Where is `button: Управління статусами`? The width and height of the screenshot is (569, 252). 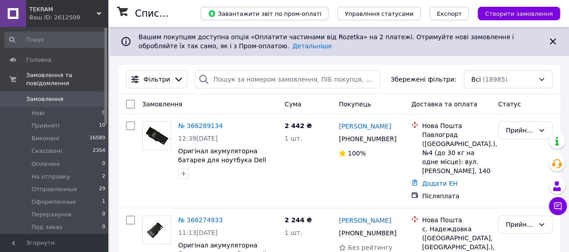 button: Управління статусами is located at coordinates (379, 14).